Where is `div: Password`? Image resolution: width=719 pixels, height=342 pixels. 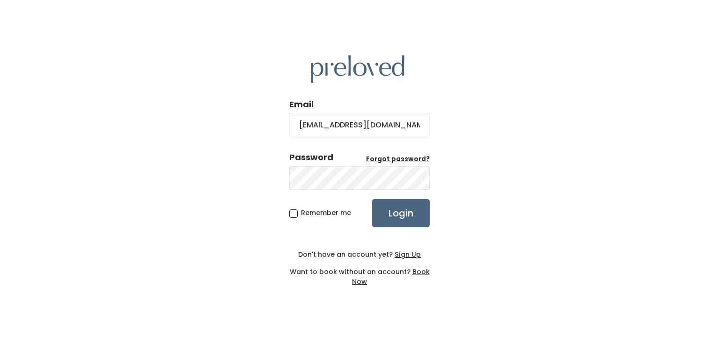 div: Password is located at coordinates (311, 157).